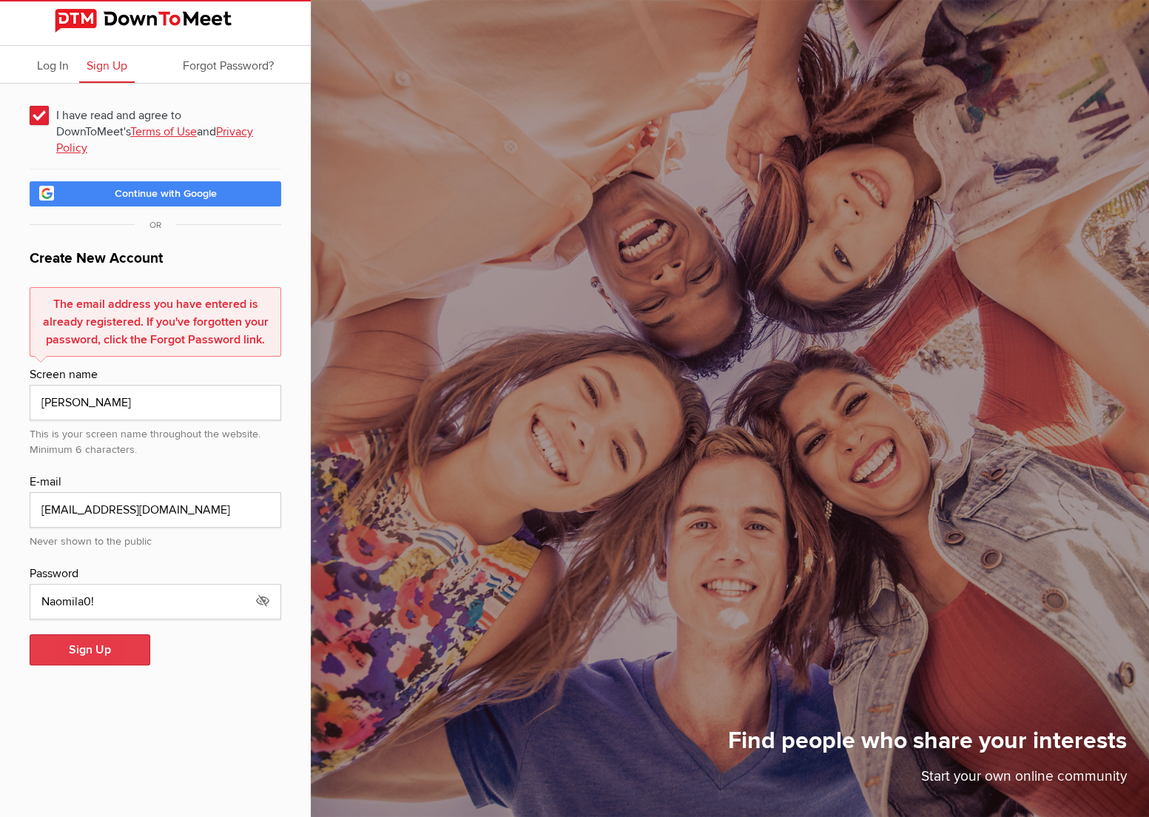 This screenshot has width=1149, height=817. Describe the element at coordinates (90, 650) in the screenshot. I see `button: Sign Up` at that location.